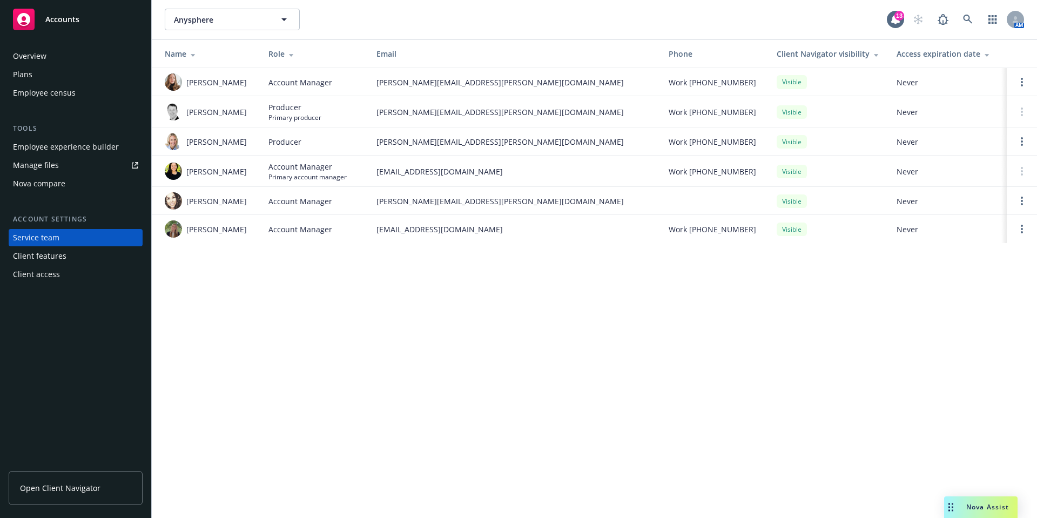  I want to click on a: Plans, so click(76, 75).